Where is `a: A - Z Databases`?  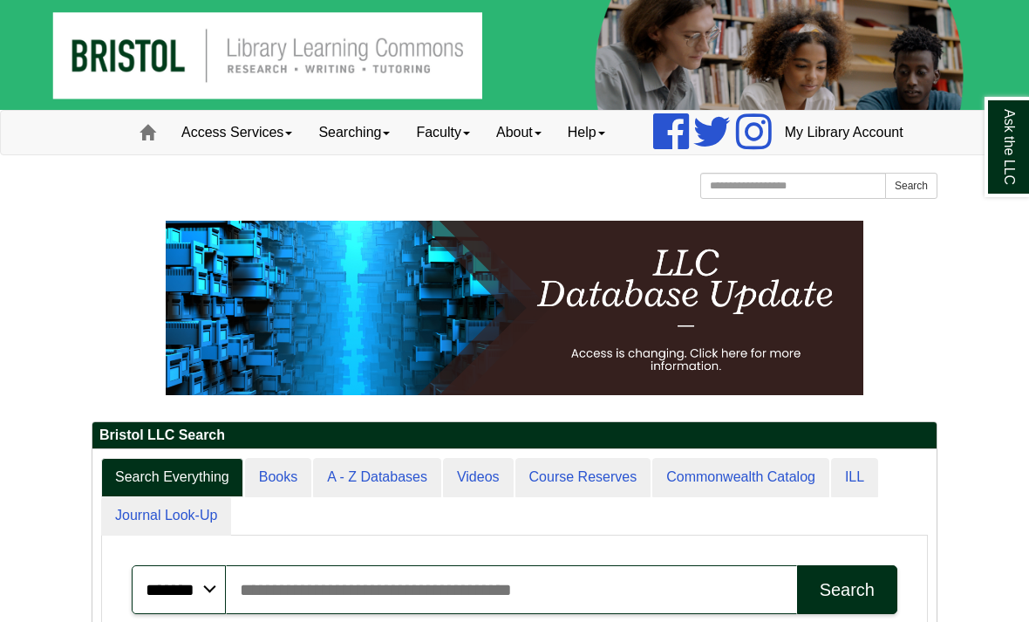
a: A - Z Databases is located at coordinates (377, 477).